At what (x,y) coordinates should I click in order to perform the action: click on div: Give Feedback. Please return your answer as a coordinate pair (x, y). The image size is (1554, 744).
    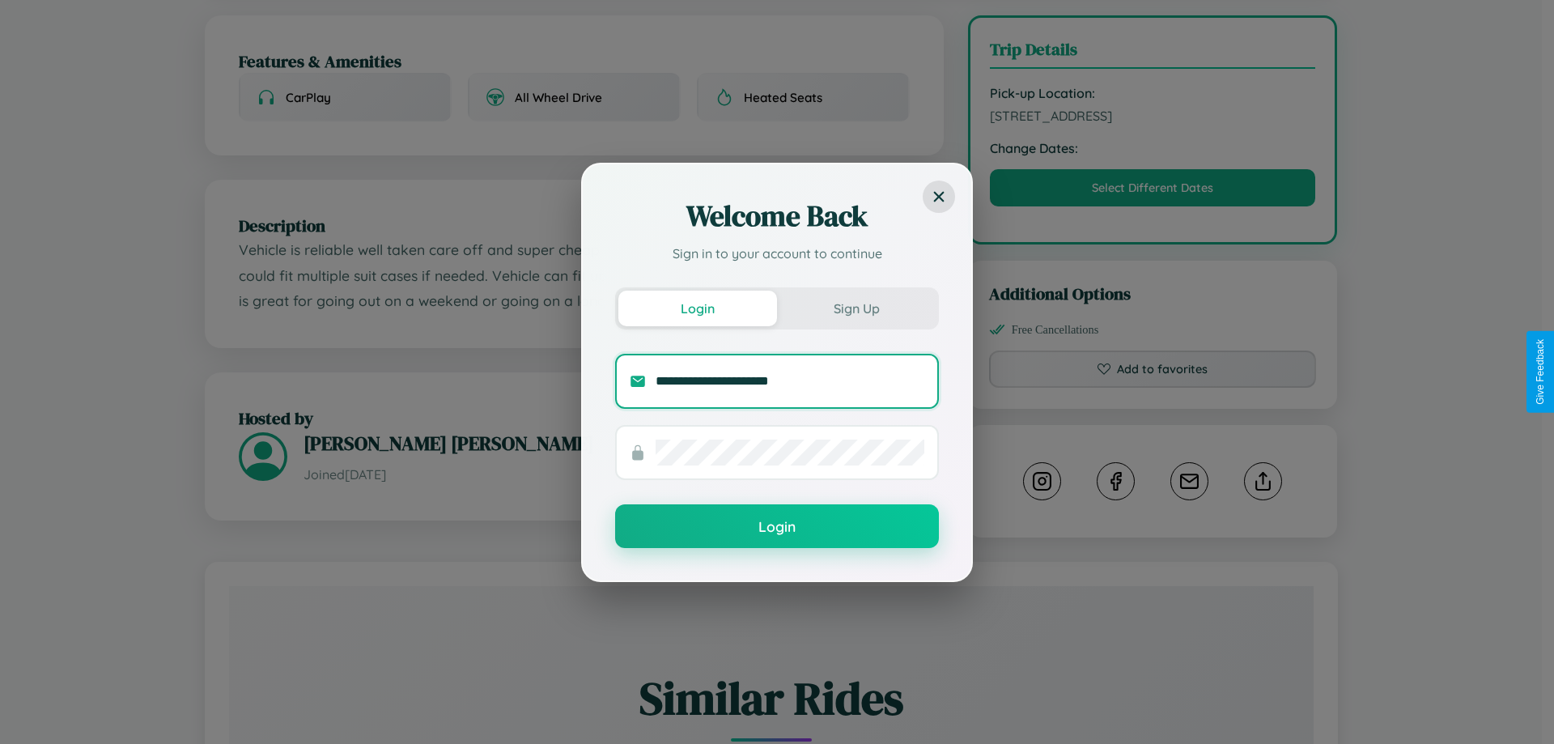
    Looking at the image, I should click on (1540, 372).